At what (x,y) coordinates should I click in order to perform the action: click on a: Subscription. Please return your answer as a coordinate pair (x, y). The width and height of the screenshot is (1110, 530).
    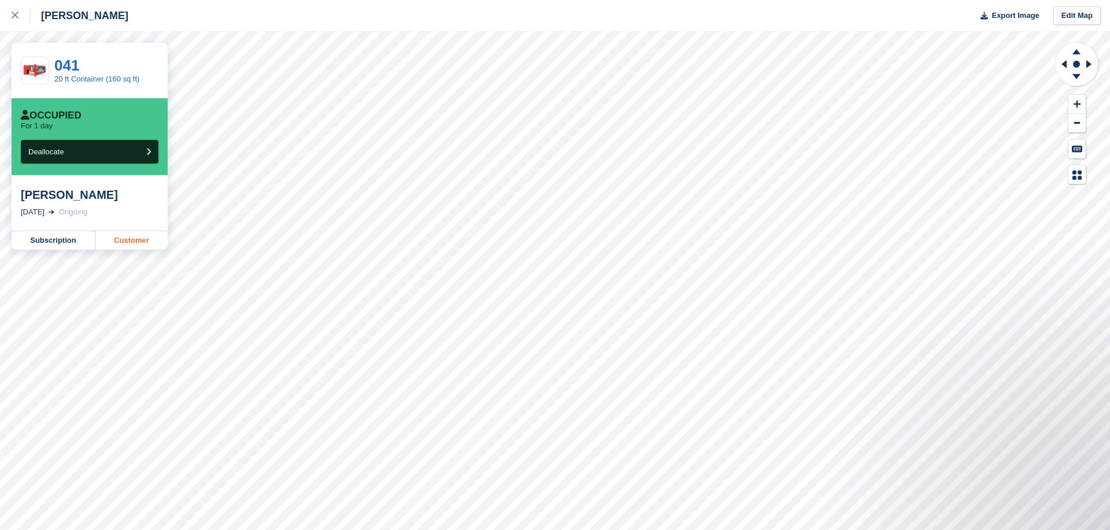
    Looking at the image, I should click on (53, 240).